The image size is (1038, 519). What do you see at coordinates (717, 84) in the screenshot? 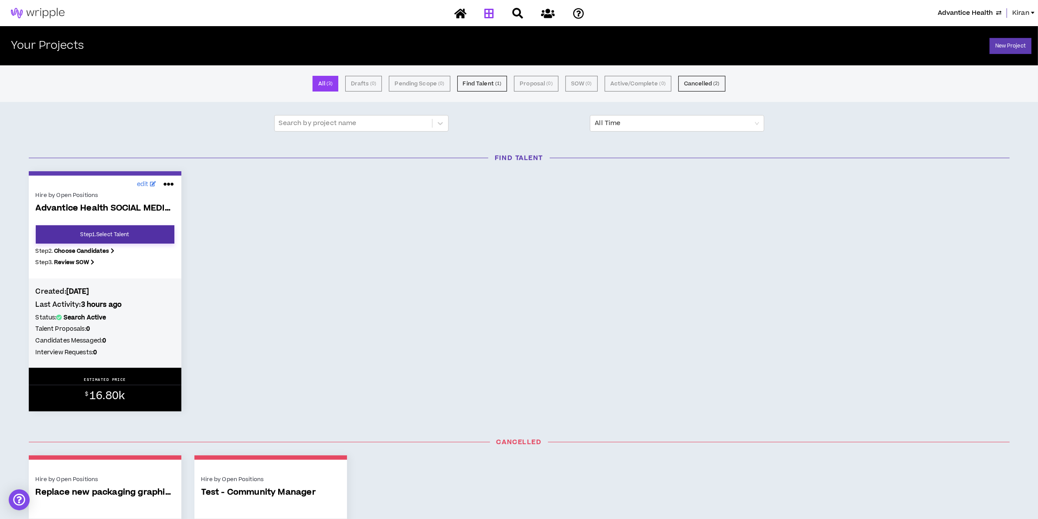
I see `small: ( 2 )` at bounding box center [717, 84].